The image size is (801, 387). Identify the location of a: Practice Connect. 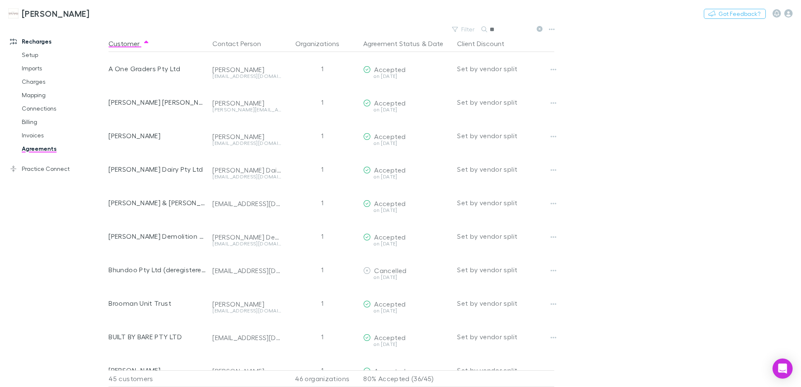
(57, 169).